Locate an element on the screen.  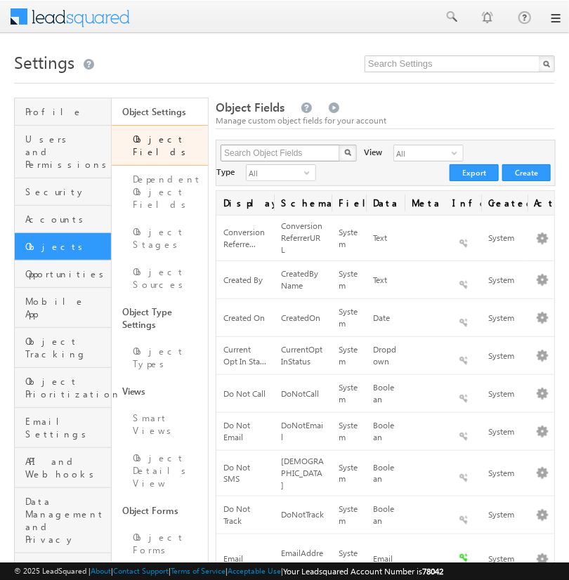
a: Object Settings is located at coordinates (160, 112).